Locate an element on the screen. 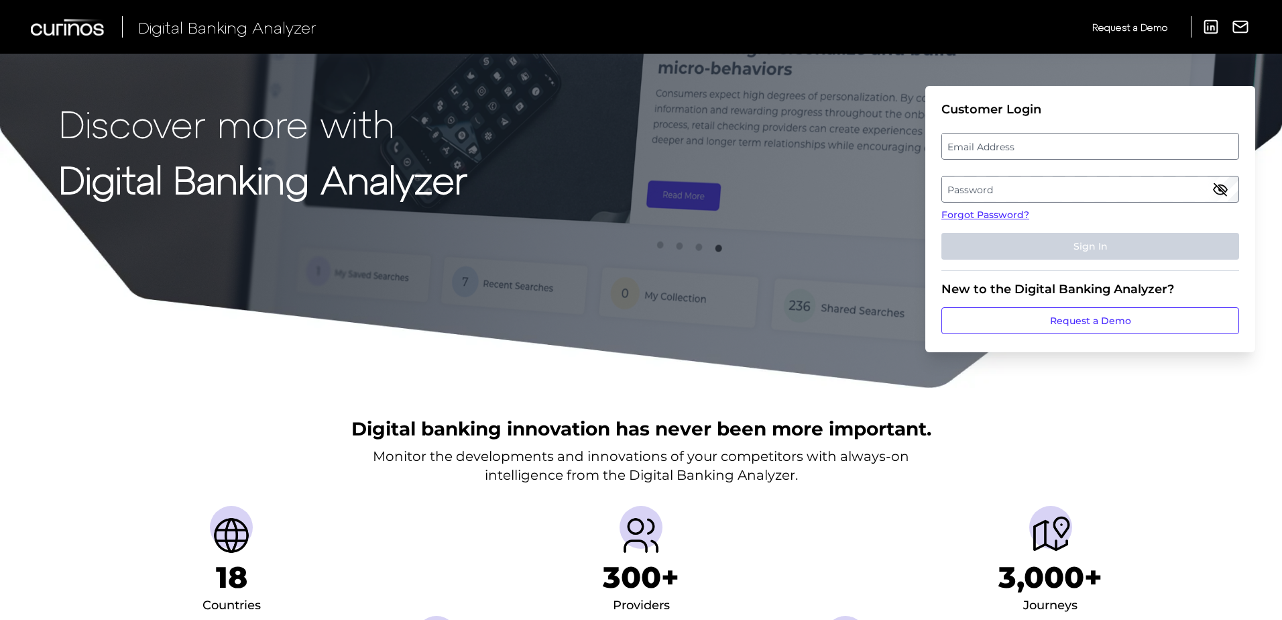 This screenshot has width=1282, height=620. div: Countries is located at coordinates (231, 606).